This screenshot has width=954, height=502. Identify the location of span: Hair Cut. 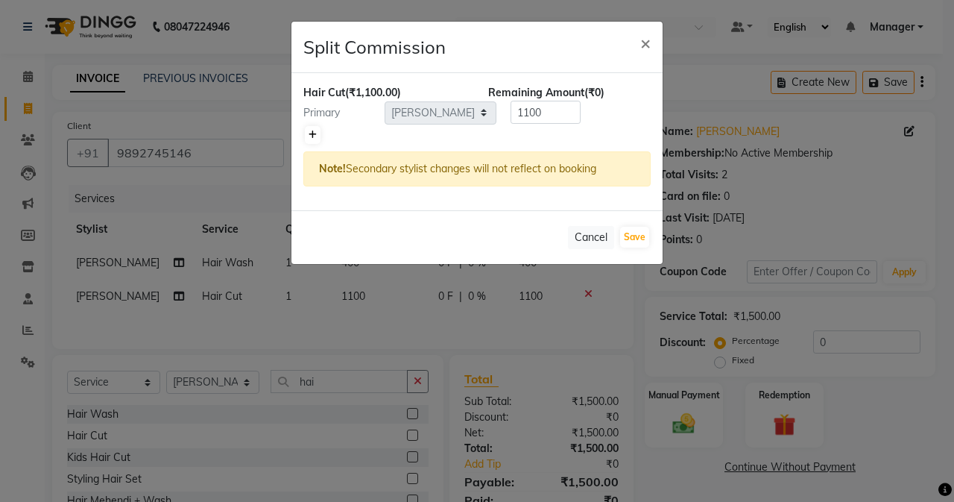
(324, 92).